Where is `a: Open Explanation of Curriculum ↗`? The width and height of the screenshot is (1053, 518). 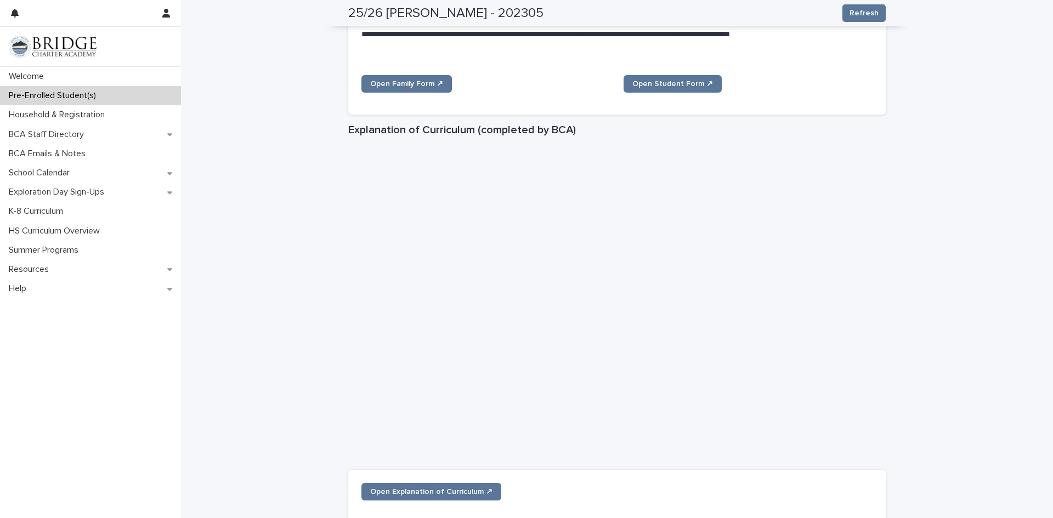
a: Open Explanation of Curriculum ↗ is located at coordinates (431, 492).